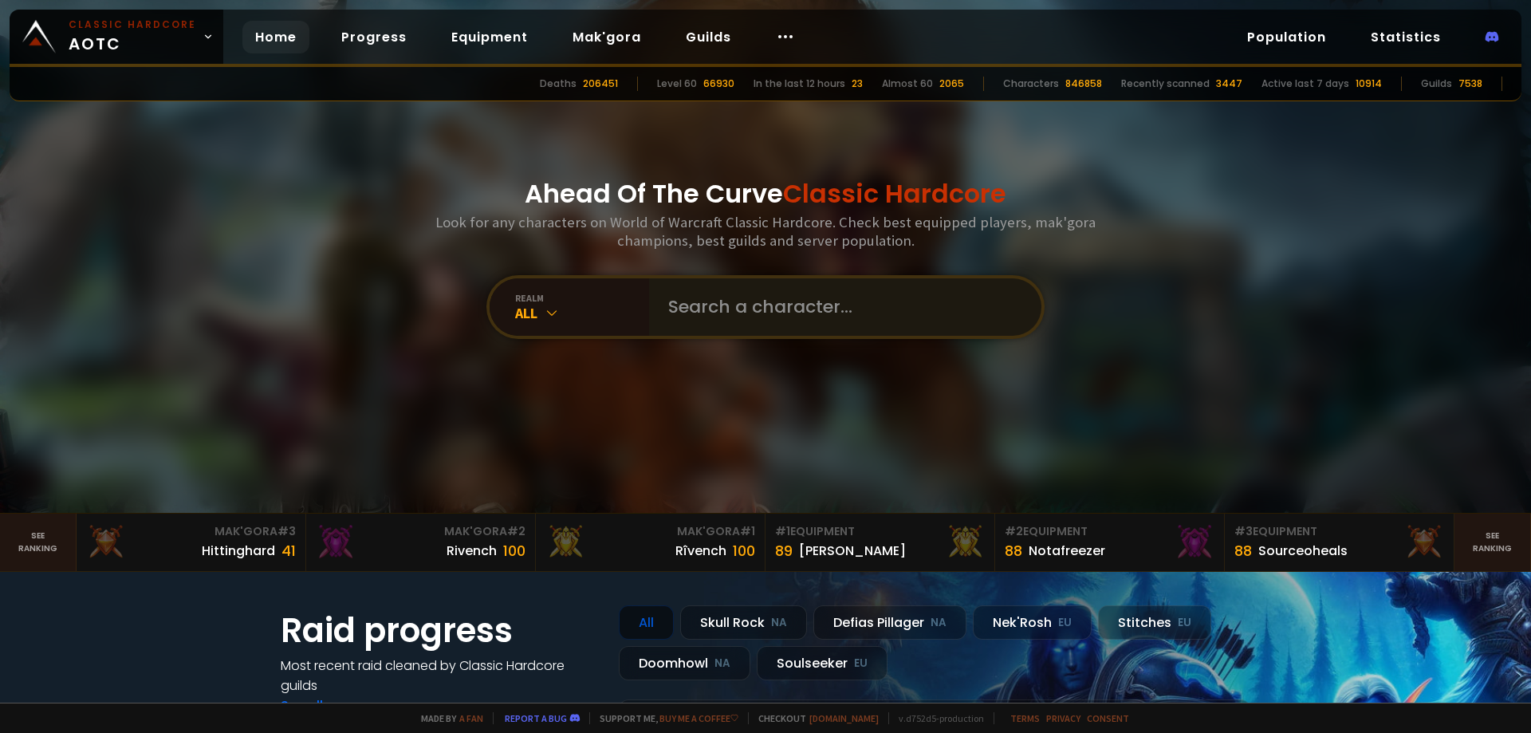  What do you see at coordinates (1165, 84) in the screenshot?
I see `div: Recently scanned` at bounding box center [1165, 84].